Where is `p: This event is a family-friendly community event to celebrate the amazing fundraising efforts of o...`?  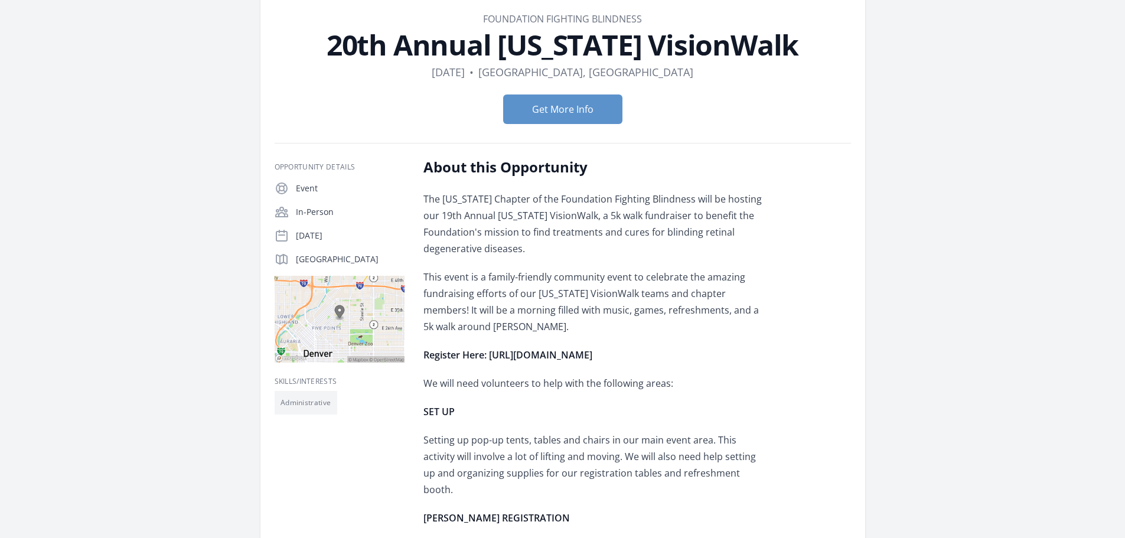 p: This event is a family-friendly community event to celebrate the amazing fundraising efforts of o... is located at coordinates (596, 302).